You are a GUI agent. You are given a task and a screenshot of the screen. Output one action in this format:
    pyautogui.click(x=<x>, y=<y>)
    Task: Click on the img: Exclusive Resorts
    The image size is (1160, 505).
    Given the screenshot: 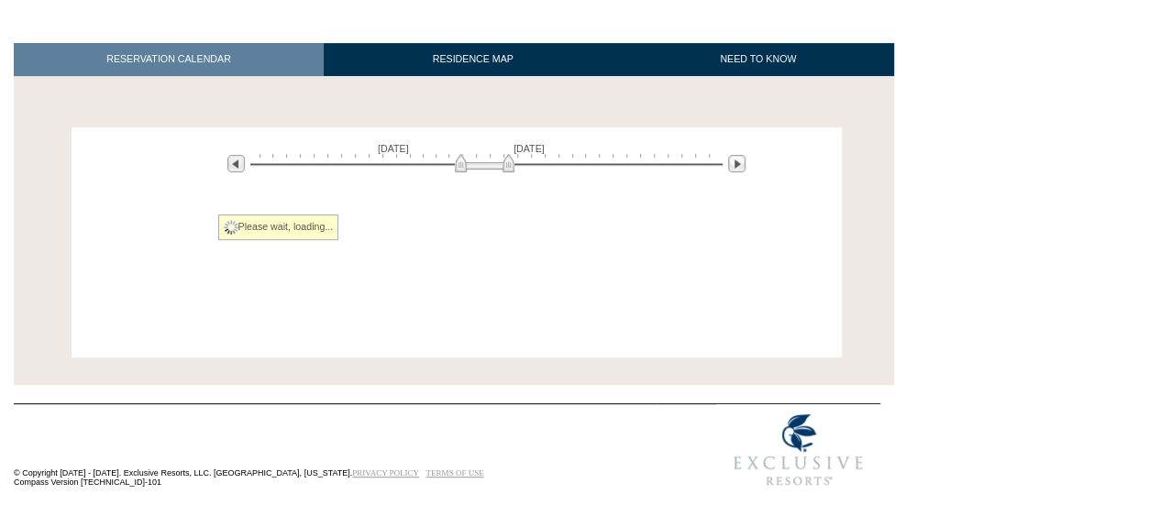 What is the action you would take?
    pyautogui.click(x=798, y=450)
    